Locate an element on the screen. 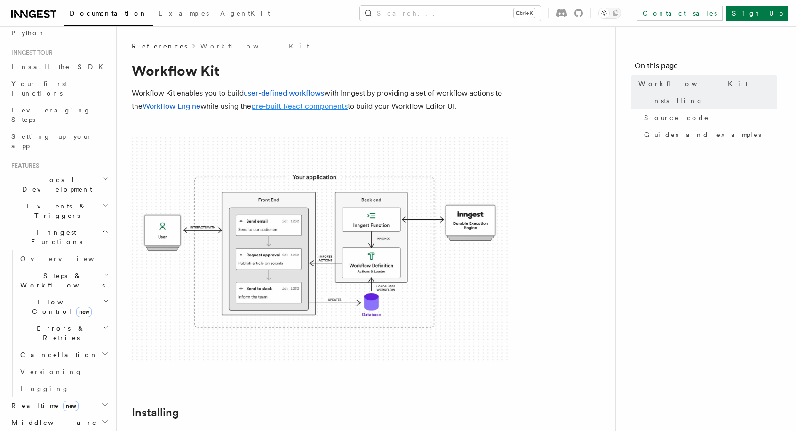 This screenshot has height=431, width=796. a: Setting up your app is located at coordinates (59, 141).